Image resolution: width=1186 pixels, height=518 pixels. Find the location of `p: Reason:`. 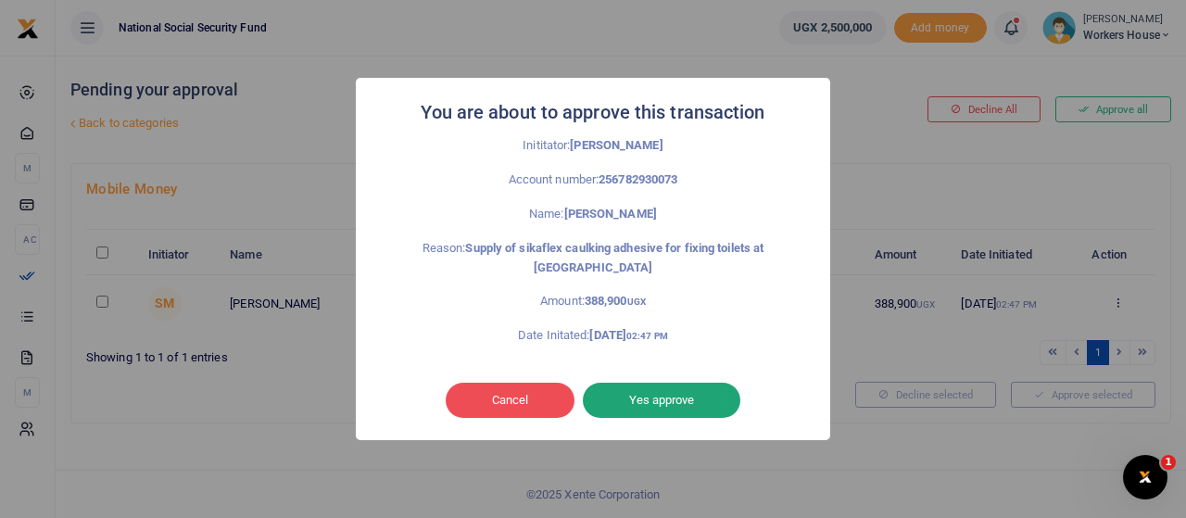

p: Reason: is located at coordinates (593, 258).